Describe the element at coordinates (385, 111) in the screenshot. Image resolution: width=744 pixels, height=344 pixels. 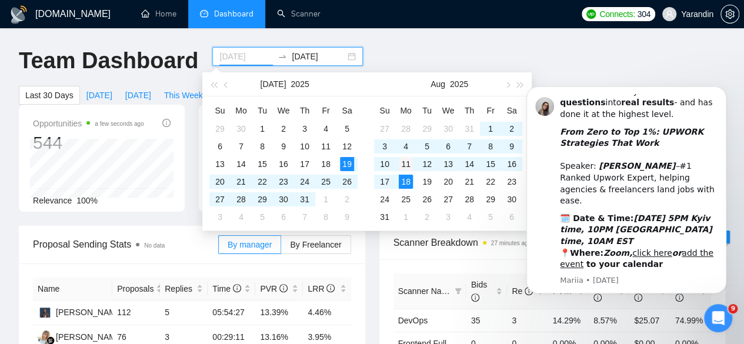
I see `th: Su` at that location.